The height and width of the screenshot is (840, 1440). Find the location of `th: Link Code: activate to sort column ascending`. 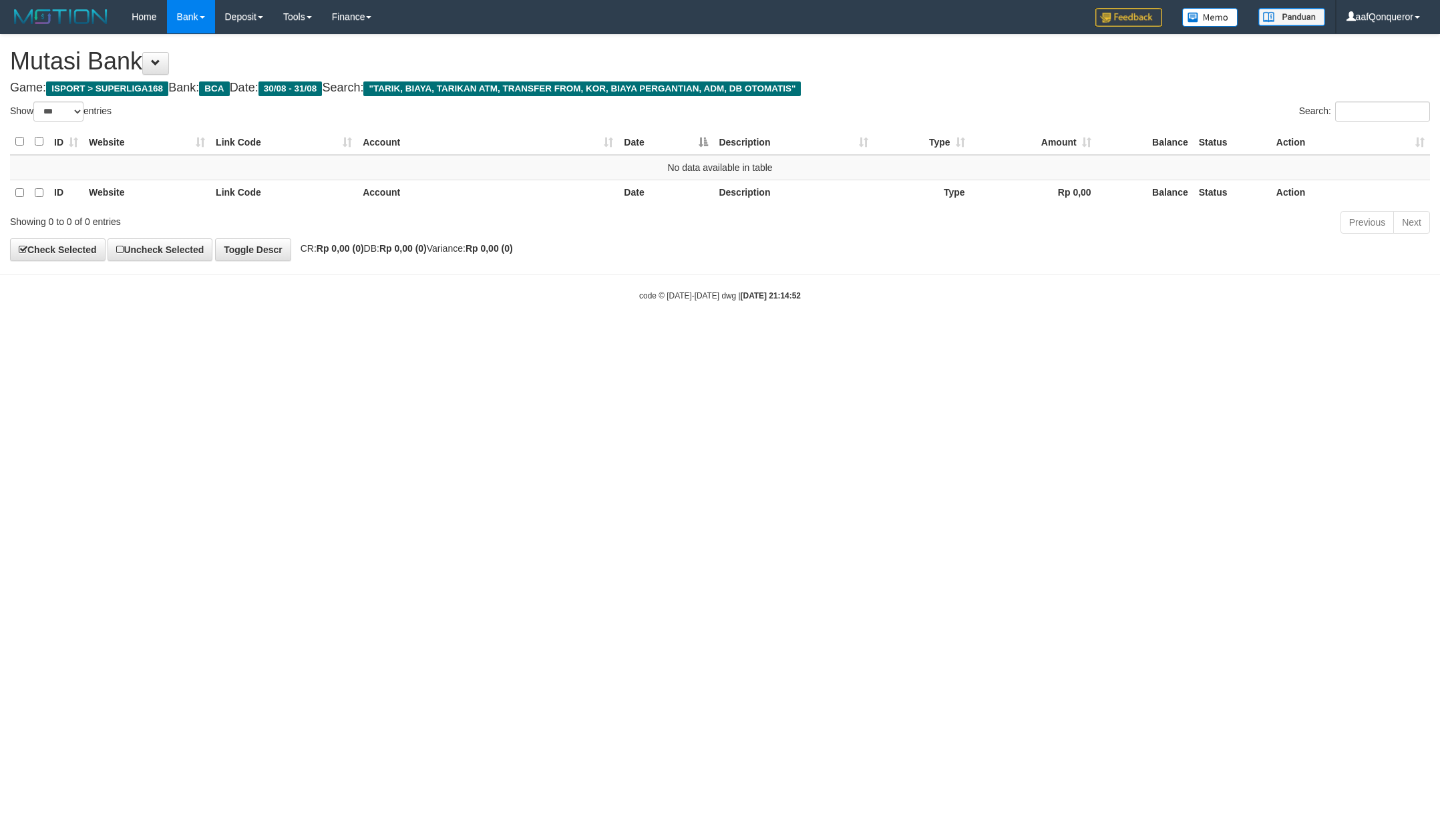

th: Link Code: activate to sort column ascending is located at coordinates (284, 142).